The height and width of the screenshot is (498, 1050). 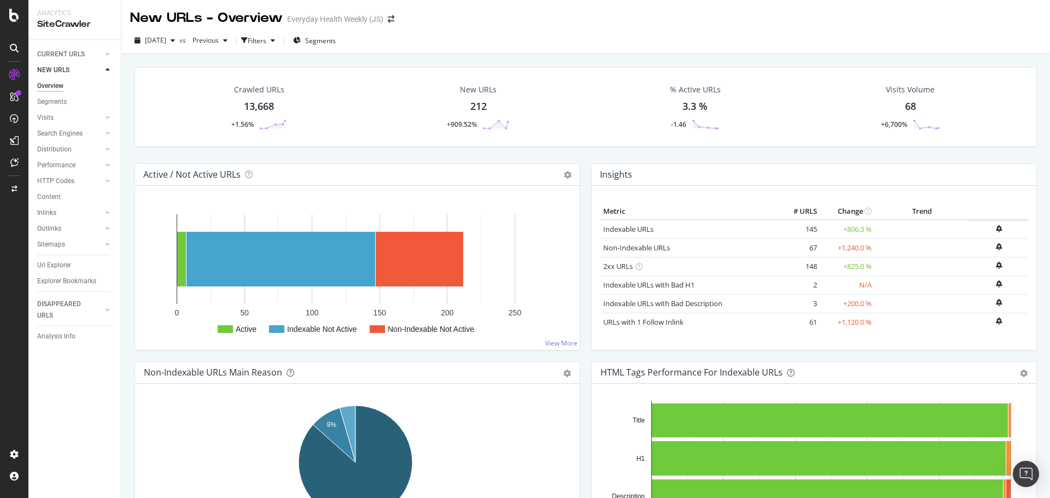 I want to click on th: Metric, so click(x=688, y=212).